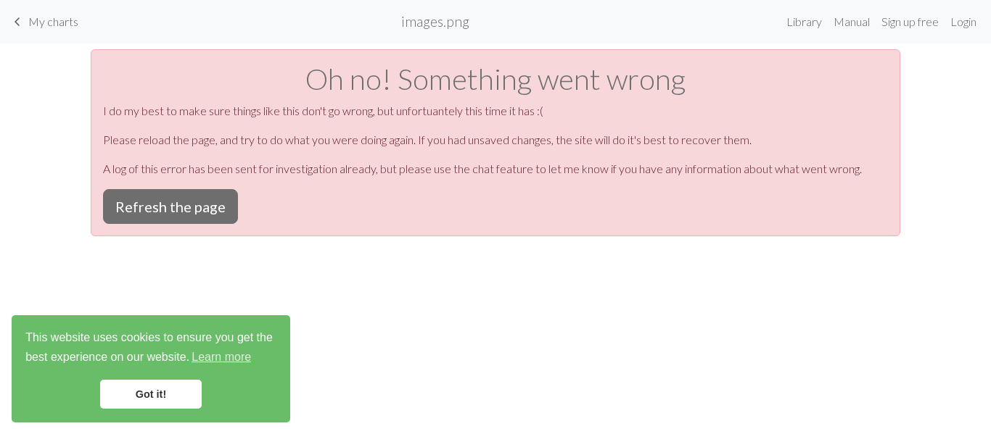  I want to click on a: Manual, so click(851, 22).